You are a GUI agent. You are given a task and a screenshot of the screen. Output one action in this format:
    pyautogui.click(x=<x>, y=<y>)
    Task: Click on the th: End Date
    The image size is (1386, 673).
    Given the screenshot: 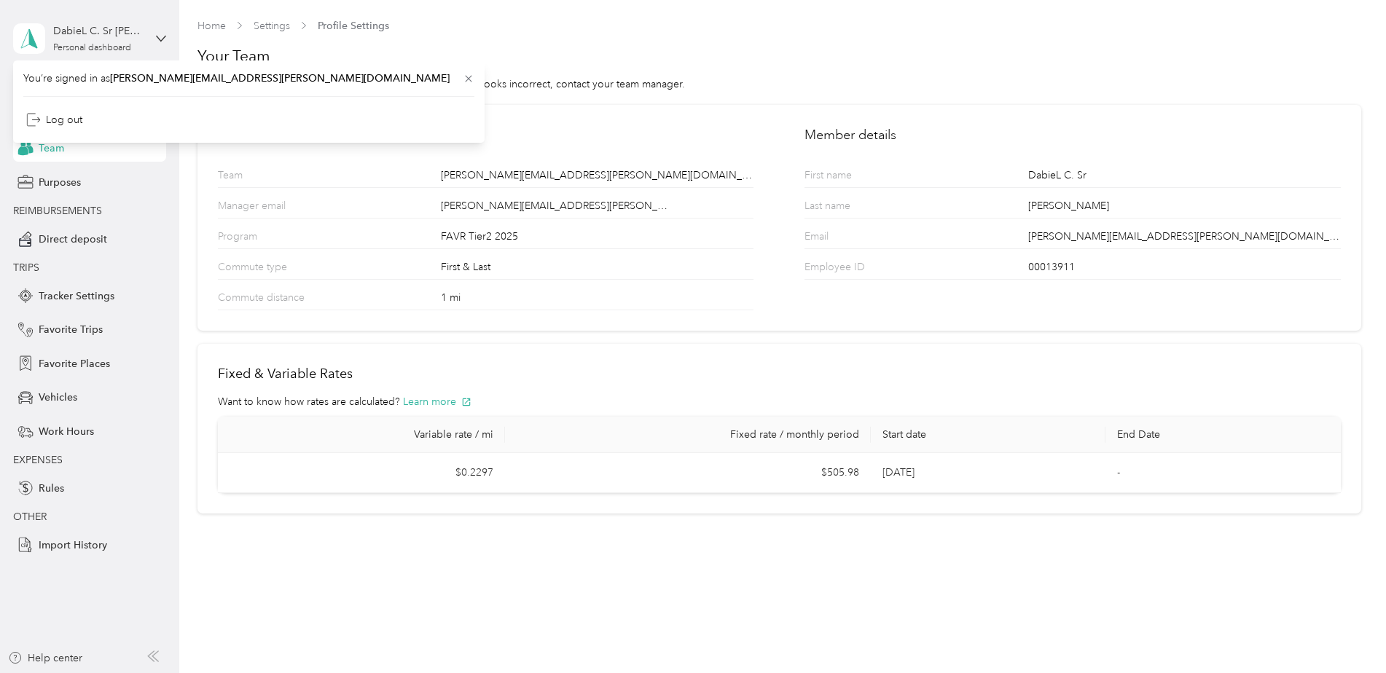 What is the action you would take?
    pyautogui.click(x=1223, y=435)
    